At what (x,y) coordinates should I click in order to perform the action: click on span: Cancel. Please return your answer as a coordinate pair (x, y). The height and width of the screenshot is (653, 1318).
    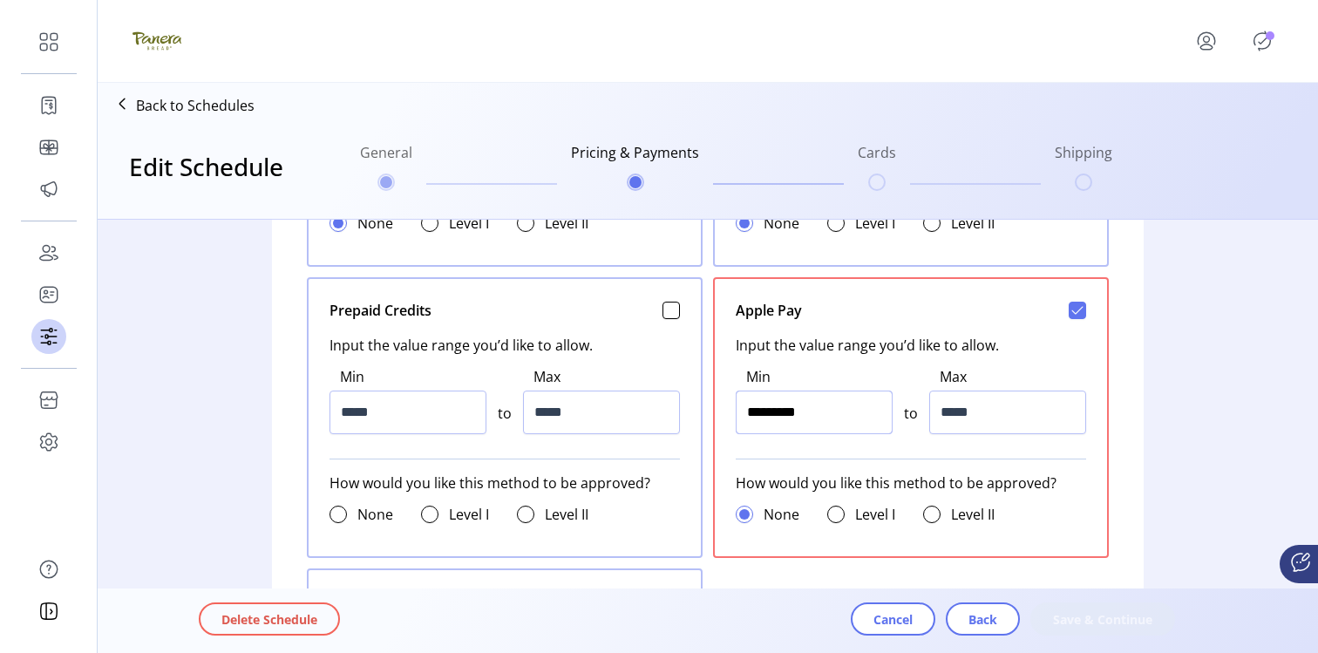
    Looking at the image, I should click on (893, 619).